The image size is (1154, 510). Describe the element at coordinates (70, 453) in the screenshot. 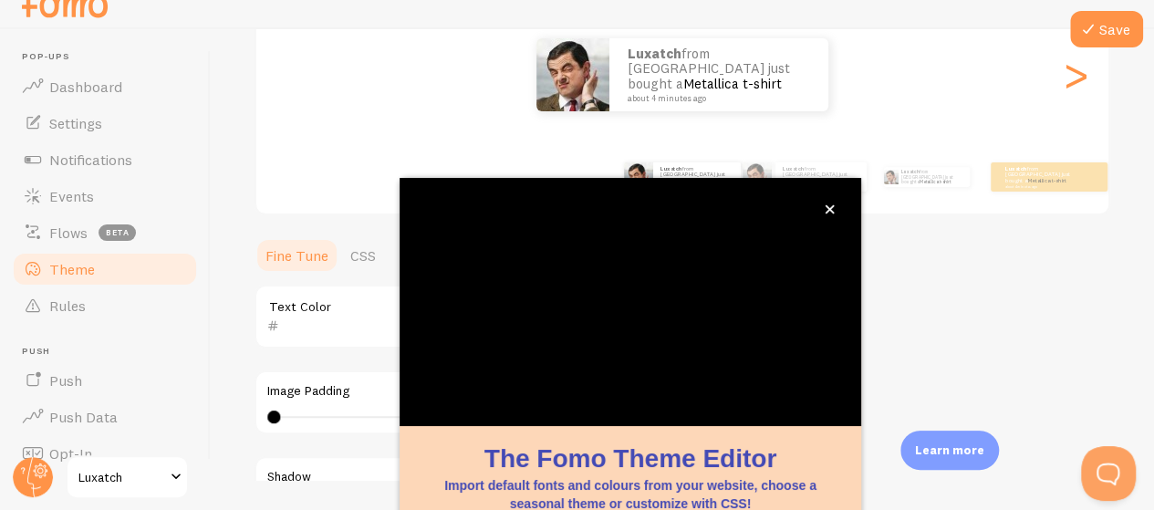

I see `span: Opt-In` at that location.